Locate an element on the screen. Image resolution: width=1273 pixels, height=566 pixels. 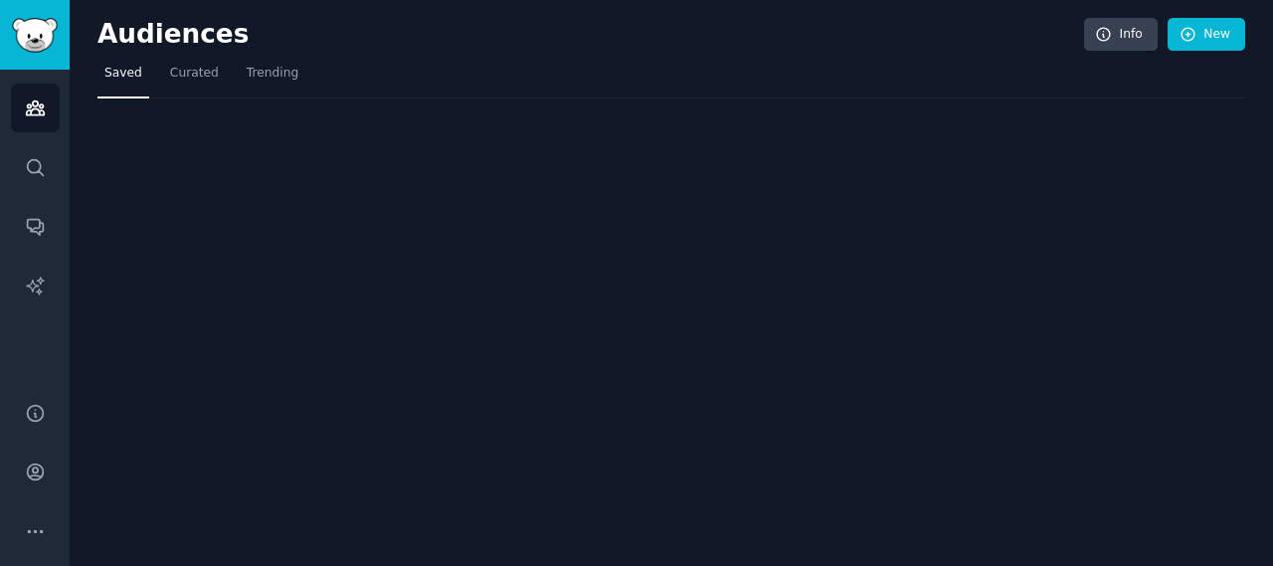
img: GummySearch logo is located at coordinates (35, 35).